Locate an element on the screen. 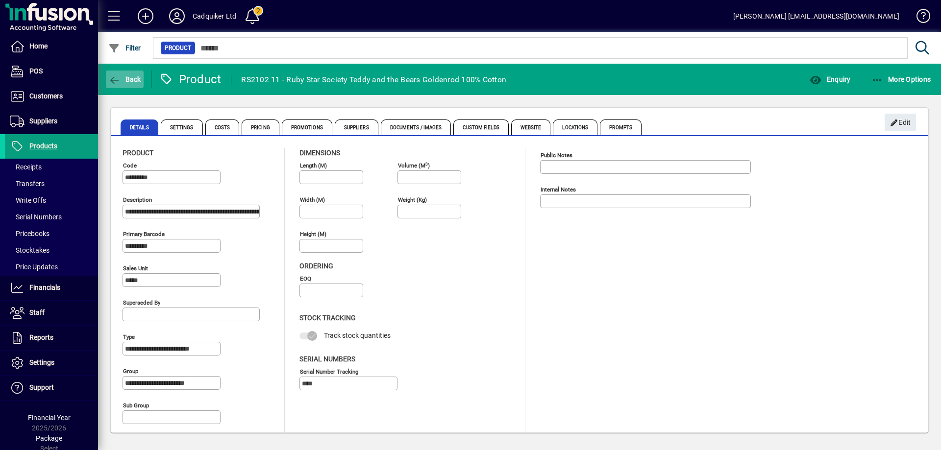 This screenshot has width=941, height=450. a: Staff is located at coordinates (51, 313).